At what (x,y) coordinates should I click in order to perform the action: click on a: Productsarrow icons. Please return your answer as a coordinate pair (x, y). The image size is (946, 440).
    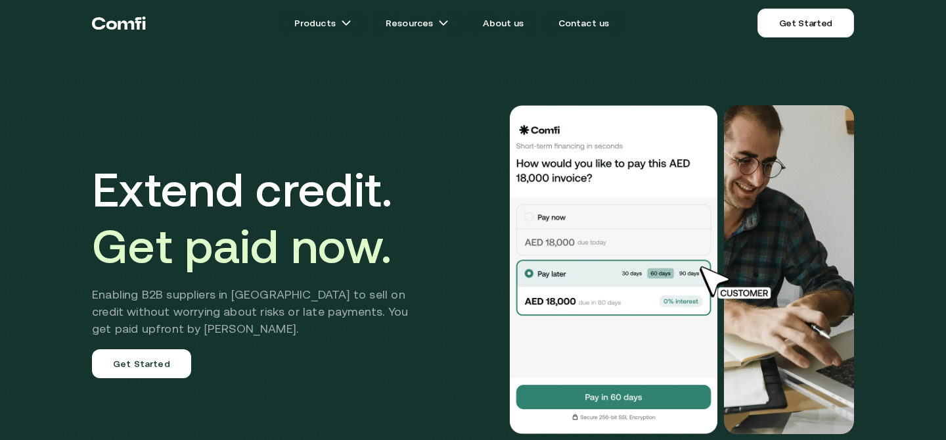
    Looking at the image, I should click on (323, 23).